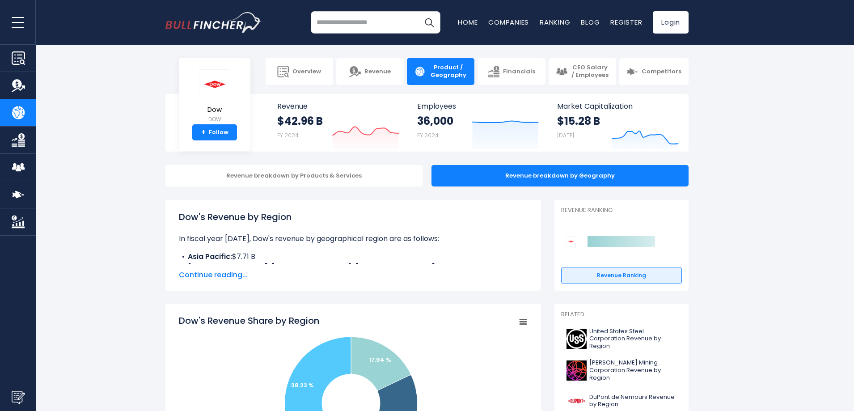  I want to click on a: Revenue Ranking, so click(622, 276).